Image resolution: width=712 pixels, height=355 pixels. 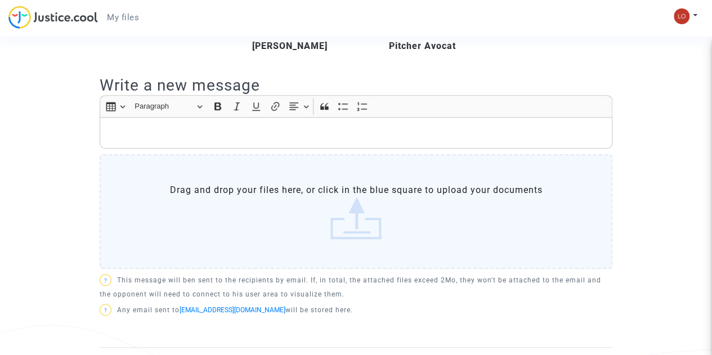 What do you see at coordinates (356, 133) in the screenshot?
I see `div: Rich Text Editor, main` at bounding box center [356, 133].